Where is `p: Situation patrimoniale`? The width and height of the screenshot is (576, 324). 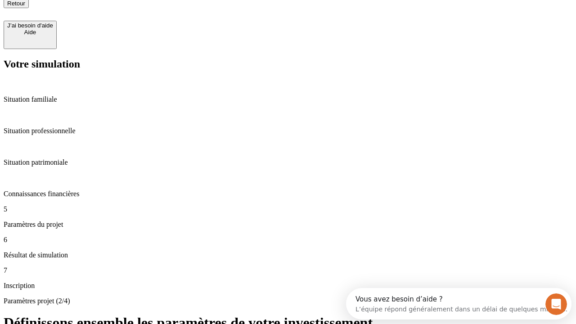
p: Situation patrimoniale is located at coordinates (288, 162).